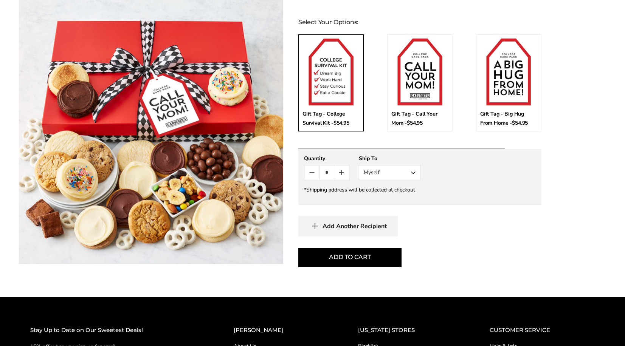 This screenshot has height=346, width=625. Describe the element at coordinates (542, 330) in the screenshot. I see `h2: CUSTOMER SERVICE` at that location.